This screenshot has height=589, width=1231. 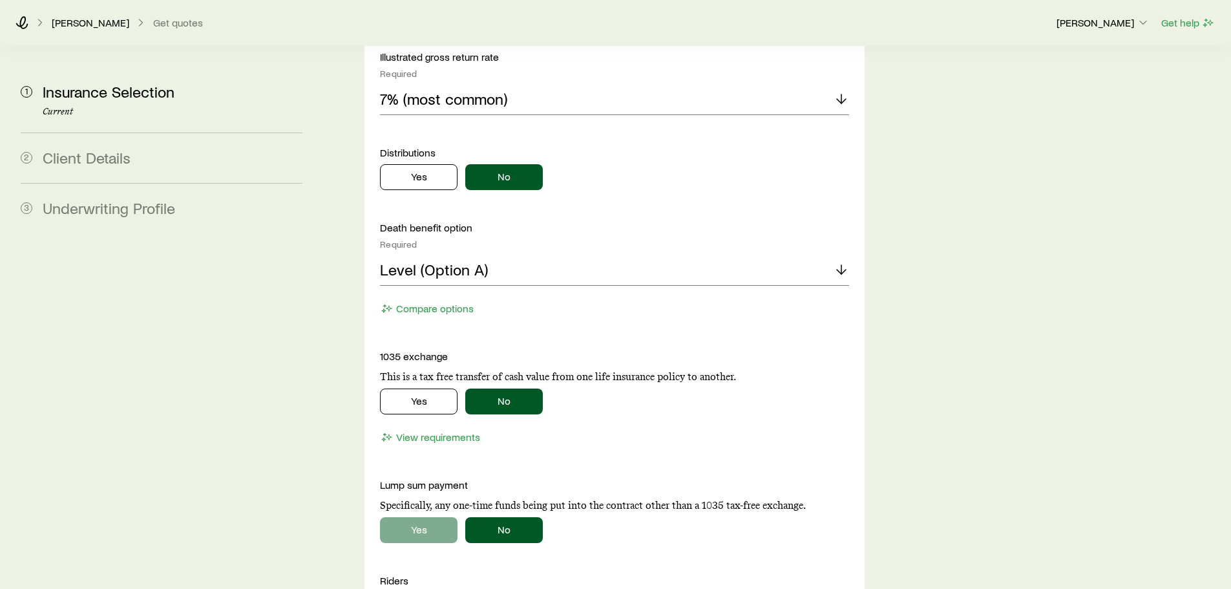 What do you see at coordinates (427, 308) in the screenshot?
I see `button: Compare options` at bounding box center [427, 308].